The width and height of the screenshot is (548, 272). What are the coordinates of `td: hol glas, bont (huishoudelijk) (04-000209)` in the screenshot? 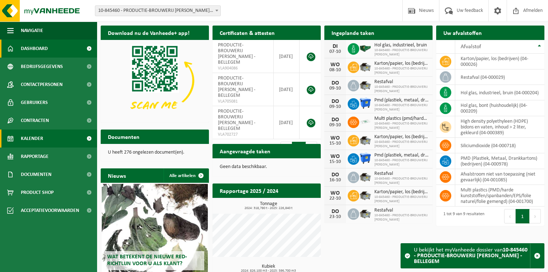 It's located at (499, 108).